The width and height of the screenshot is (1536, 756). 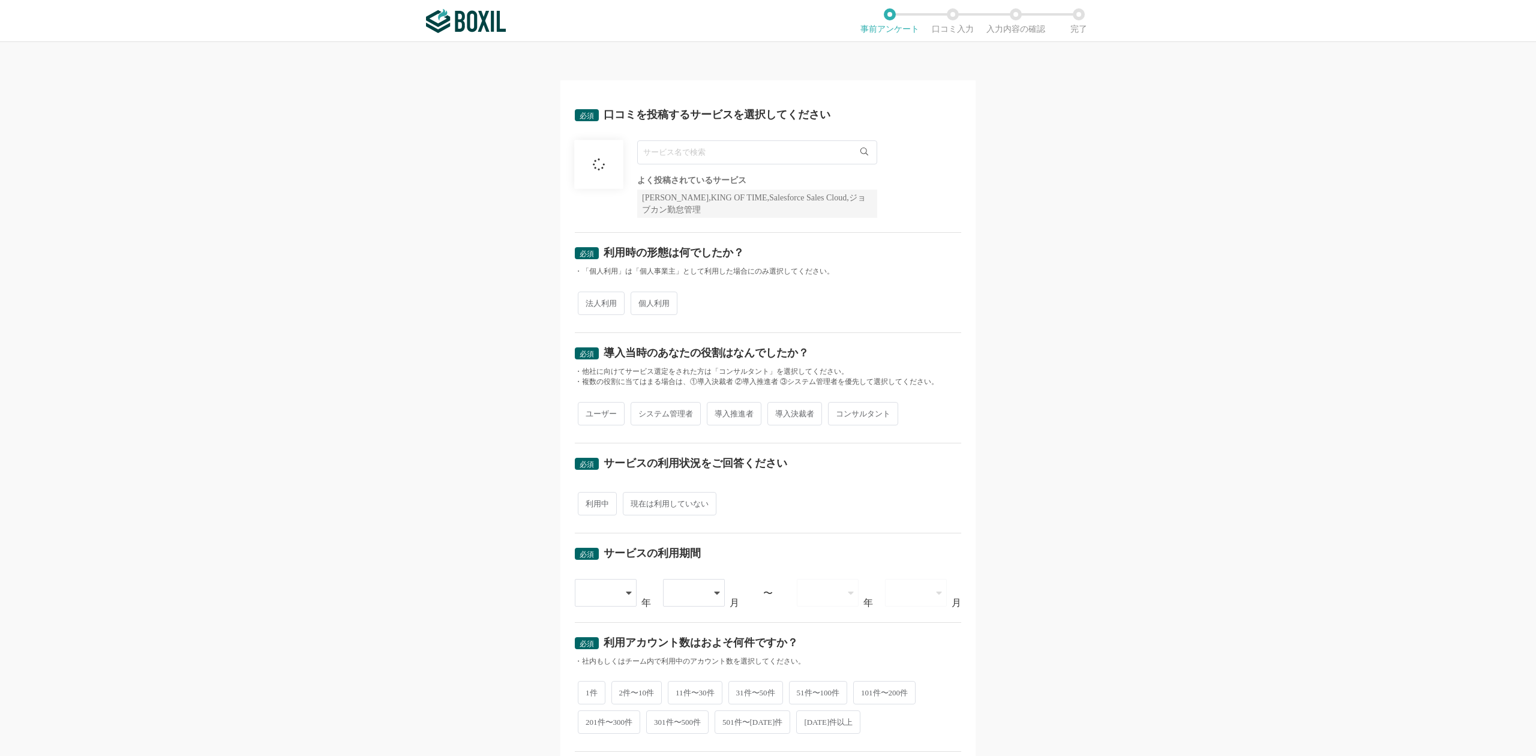 What do you see at coordinates (889, 21) in the screenshot?
I see `li: 事前アンケート` at bounding box center [889, 21].